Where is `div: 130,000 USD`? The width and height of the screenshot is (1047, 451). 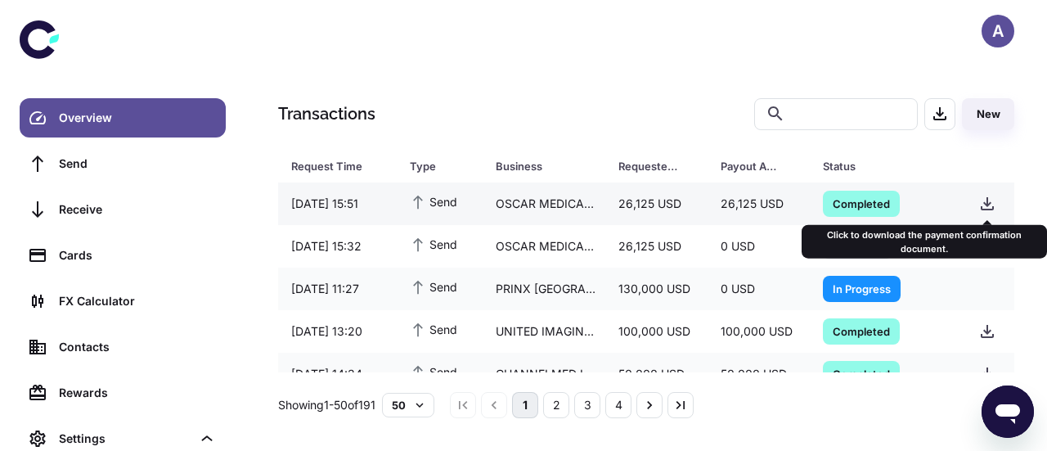 div: 130,000 USD is located at coordinates (656, 289).